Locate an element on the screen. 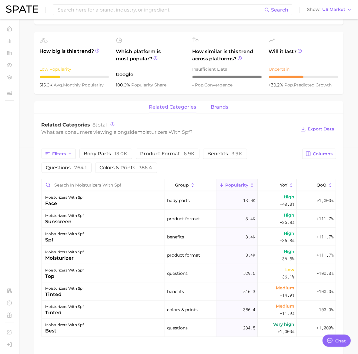 This screenshot has height=354, width=358. span: Search is located at coordinates (279, 10).